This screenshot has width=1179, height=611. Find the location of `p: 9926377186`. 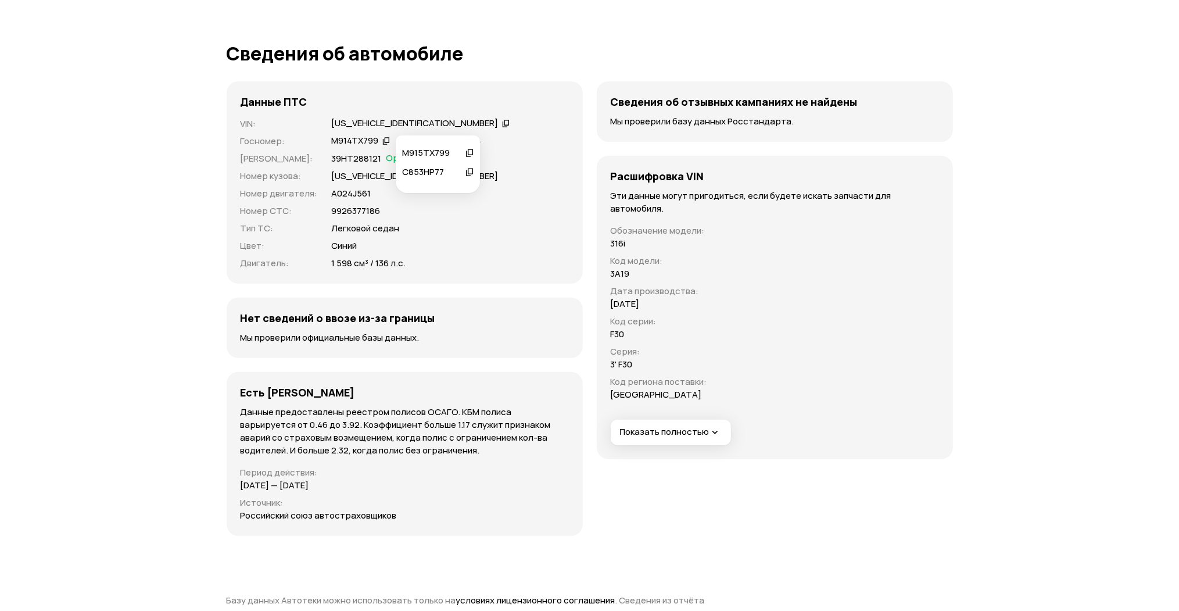

p: 9926377186 is located at coordinates (356, 211).